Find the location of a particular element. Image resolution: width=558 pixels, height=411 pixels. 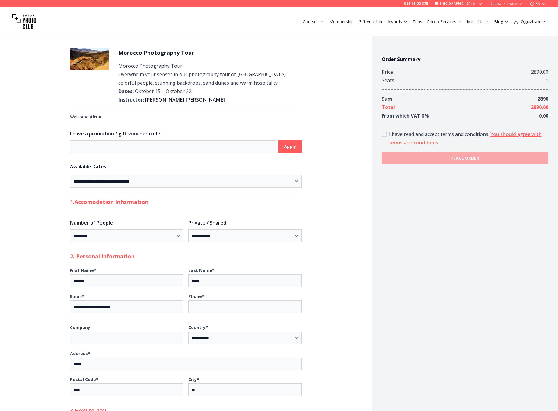

input: Phone* is located at coordinates (245, 306).